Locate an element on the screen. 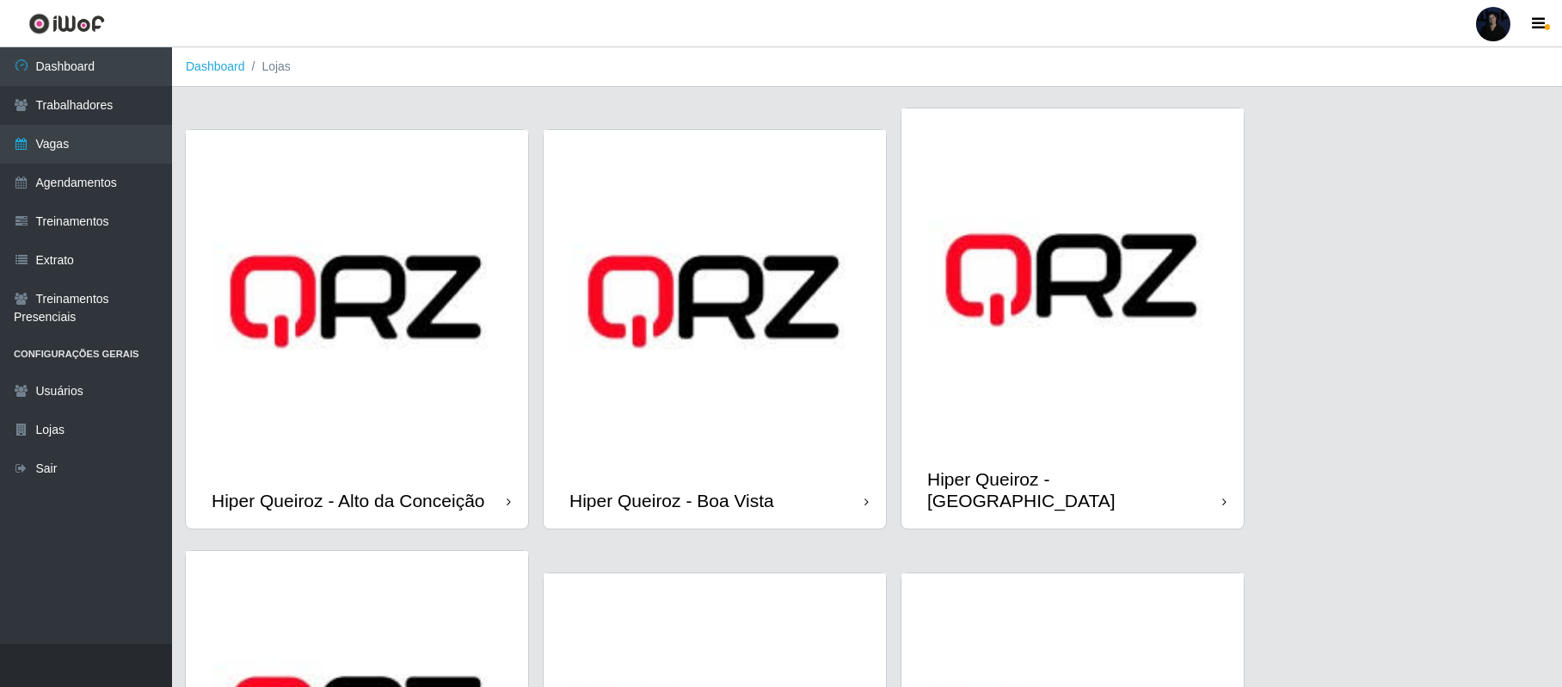  li: Lojas is located at coordinates (268, 66).